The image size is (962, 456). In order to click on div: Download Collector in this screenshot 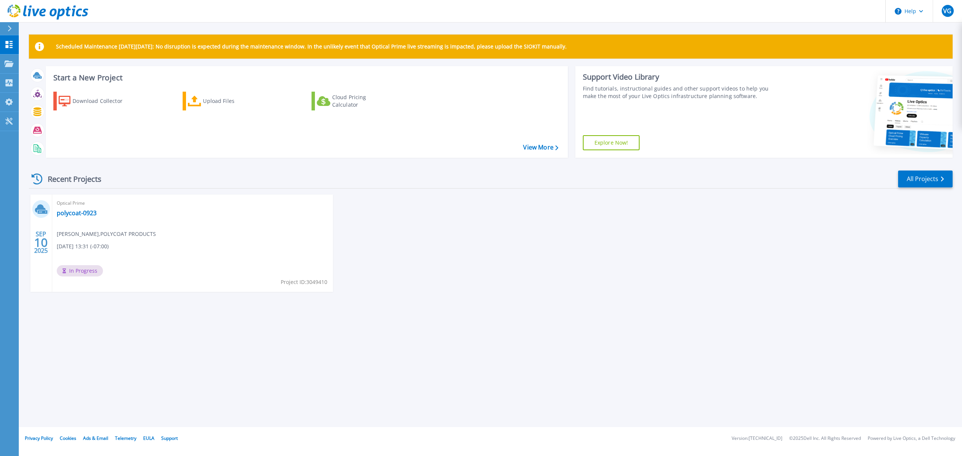, I will do `click(103, 101)`.